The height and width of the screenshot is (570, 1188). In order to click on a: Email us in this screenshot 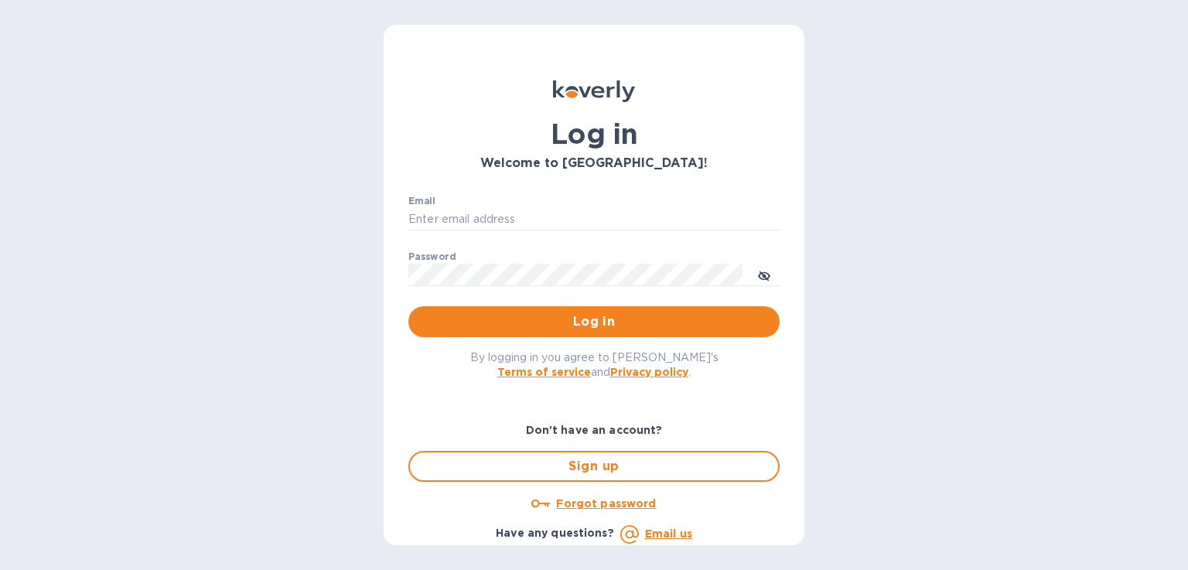, I will do `click(668, 534)`.